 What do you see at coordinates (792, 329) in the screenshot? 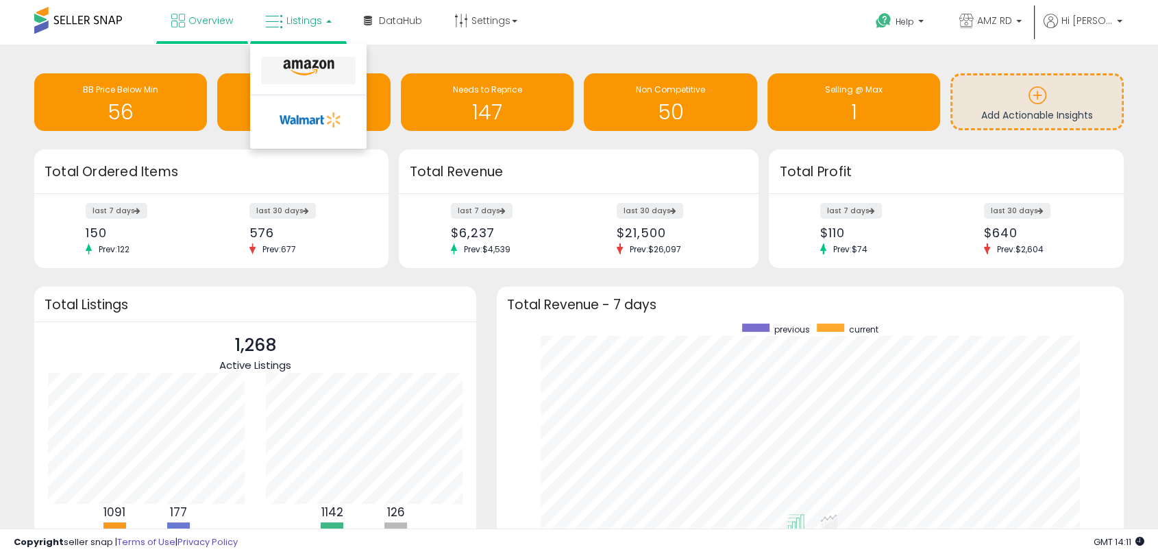
I see `span: previous` at bounding box center [792, 329].